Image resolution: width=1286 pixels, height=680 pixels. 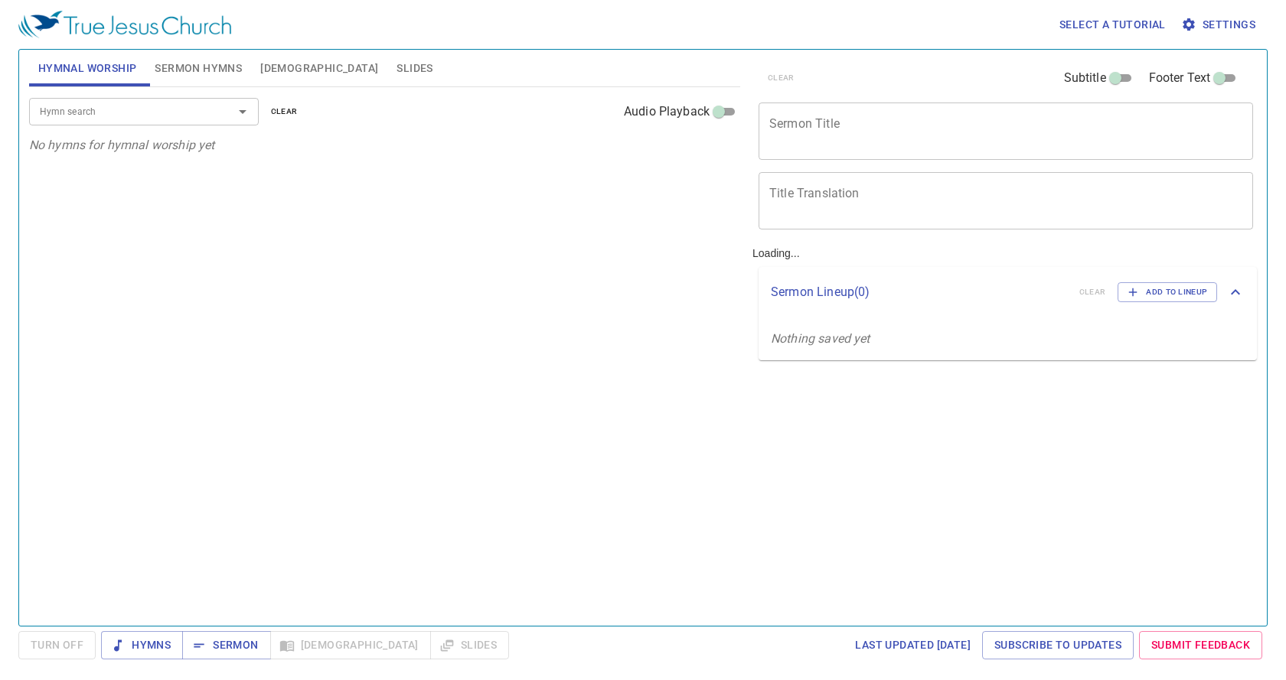 What do you see at coordinates (1167, 292) in the screenshot?
I see `span: Add to Lineup` at bounding box center [1167, 292].